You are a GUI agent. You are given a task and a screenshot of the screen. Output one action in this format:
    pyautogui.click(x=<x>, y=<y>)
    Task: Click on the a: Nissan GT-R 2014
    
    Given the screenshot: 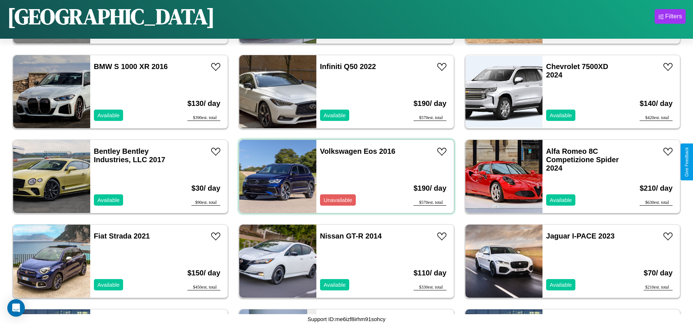 What is the action you would take?
    pyautogui.click(x=351, y=236)
    